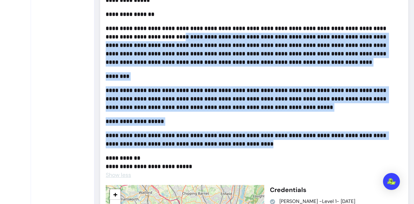 The width and height of the screenshot is (414, 204). Describe the element at coordinates (333, 190) in the screenshot. I see `p: Credentials` at that location.